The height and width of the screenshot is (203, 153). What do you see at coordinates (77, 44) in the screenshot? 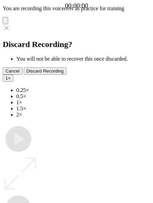
I see `h2: Discard Recording?` at bounding box center [77, 44].